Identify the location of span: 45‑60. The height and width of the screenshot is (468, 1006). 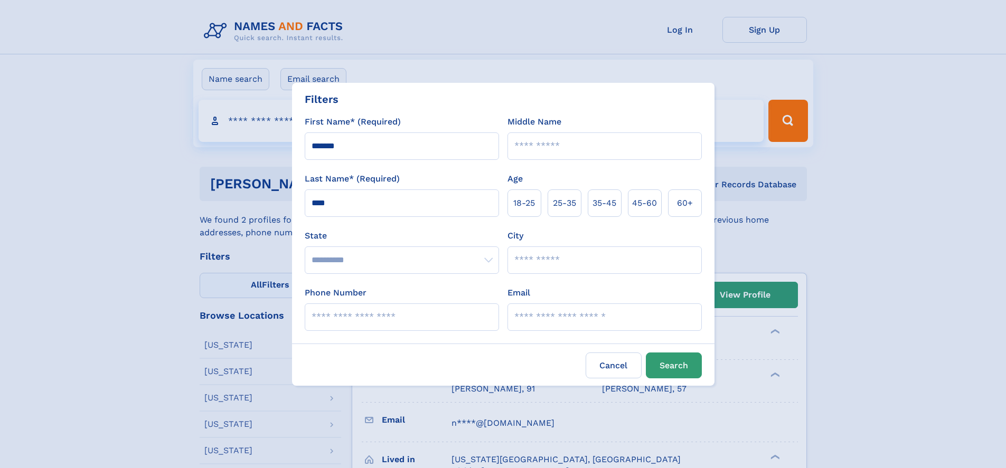
(644, 203).